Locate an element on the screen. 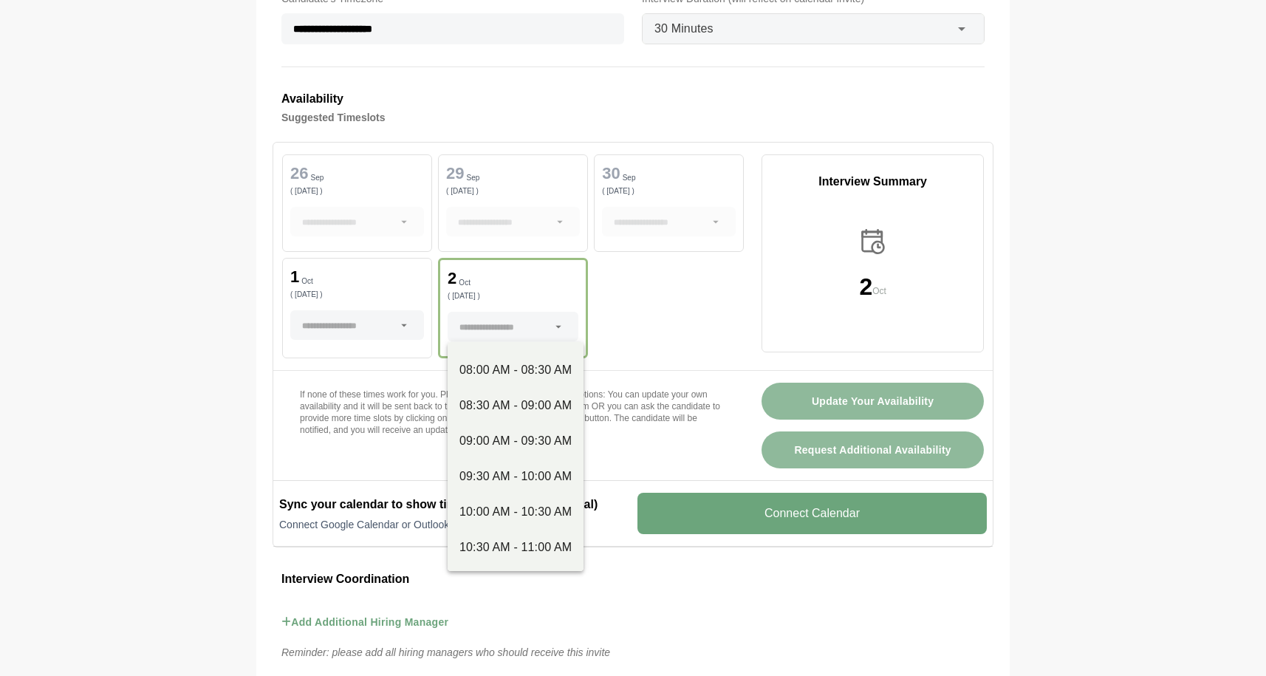 The image size is (1266, 676). p: Interview Summary is located at coordinates (872, 182).